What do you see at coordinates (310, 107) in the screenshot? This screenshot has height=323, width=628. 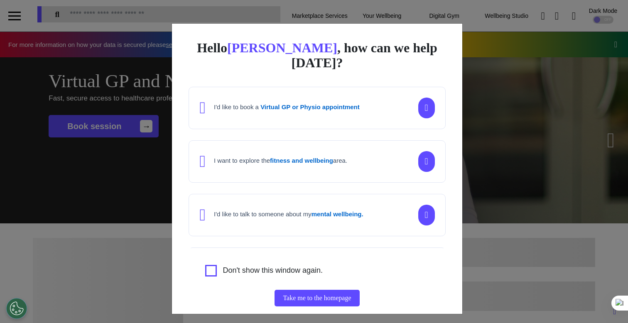 I see `strong: Virtual GP or Physio appointment` at bounding box center [310, 107].